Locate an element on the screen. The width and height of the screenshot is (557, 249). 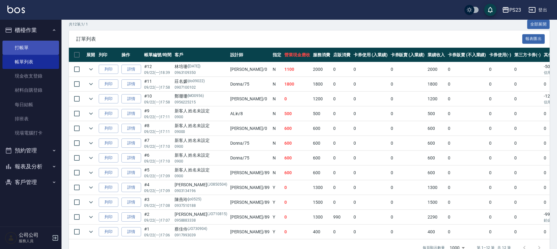
p: 服務人員 is located at coordinates (34, 241).